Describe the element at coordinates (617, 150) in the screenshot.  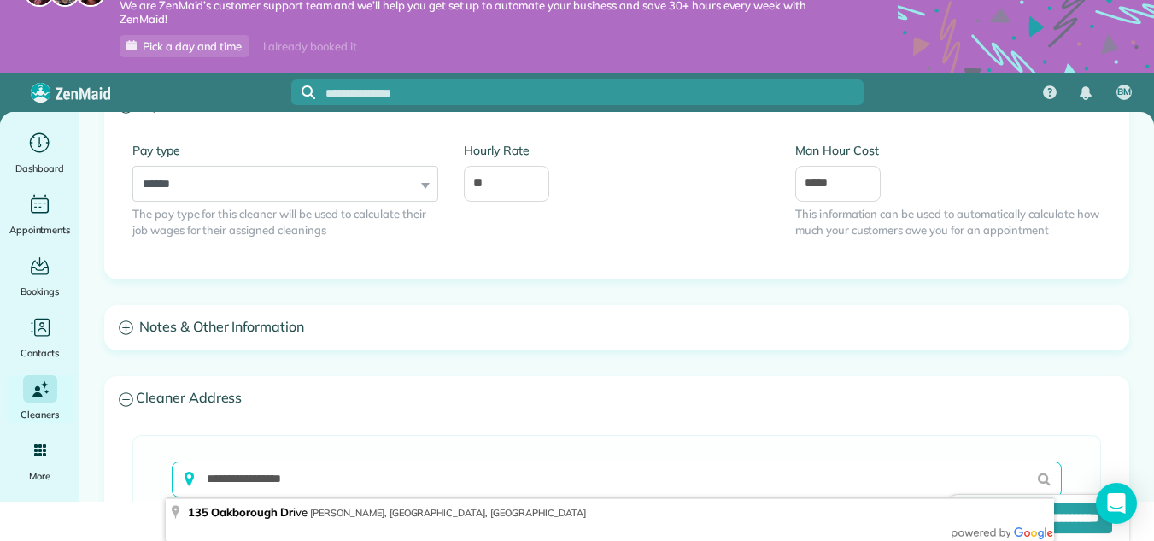
I see `label: Hourly Rate` at that location.